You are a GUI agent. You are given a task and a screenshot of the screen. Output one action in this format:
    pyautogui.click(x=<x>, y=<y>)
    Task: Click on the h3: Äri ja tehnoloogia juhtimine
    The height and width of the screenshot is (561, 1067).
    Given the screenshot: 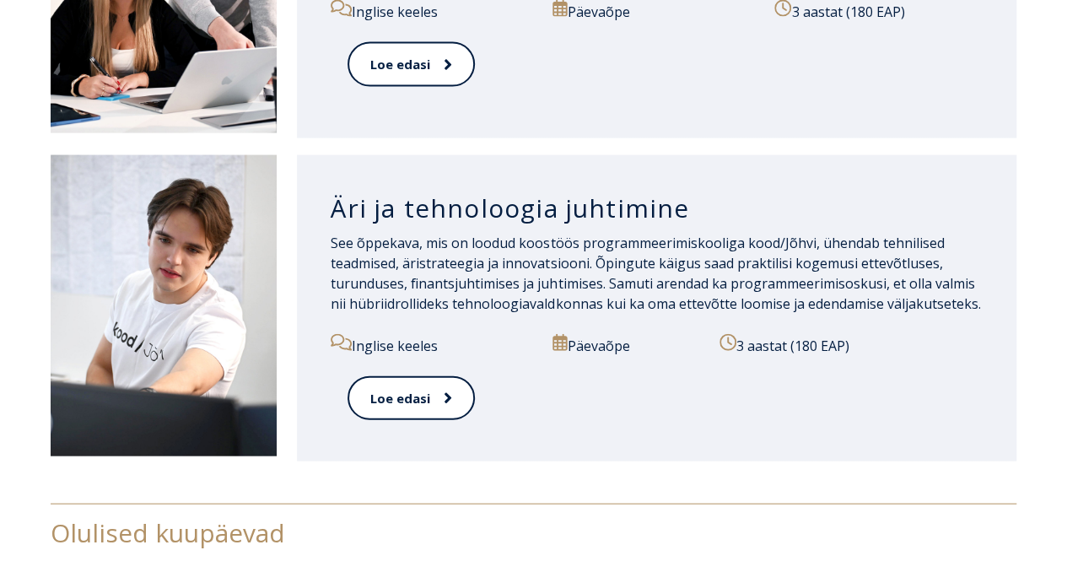 What is the action you would take?
    pyautogui.click(x=656, y=208)
    